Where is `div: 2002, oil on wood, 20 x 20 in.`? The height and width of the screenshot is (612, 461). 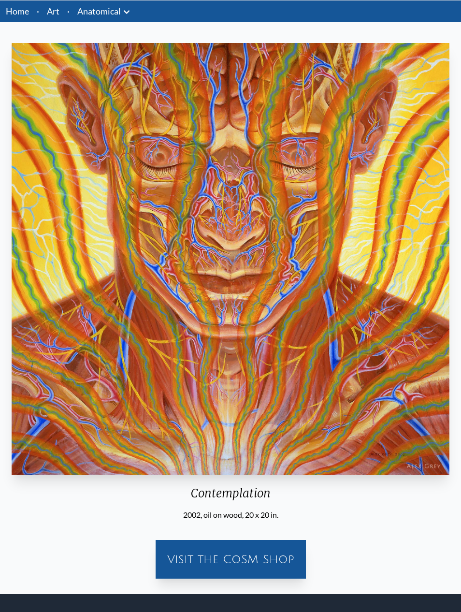 div: 2002, oil on wood, 20 x 20 in. is located at coordinates (231, 515).